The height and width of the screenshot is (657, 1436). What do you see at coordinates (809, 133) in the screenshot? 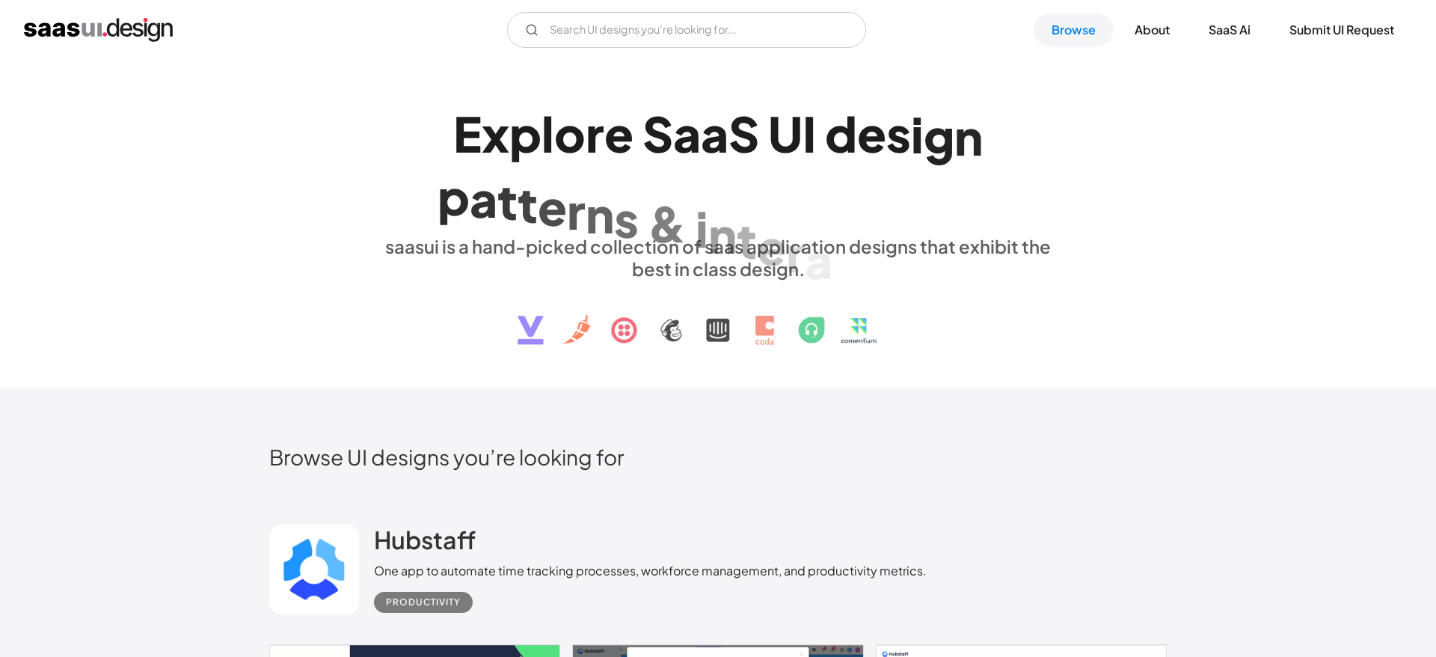
I see `div: I` at bounding box center [809, 133].